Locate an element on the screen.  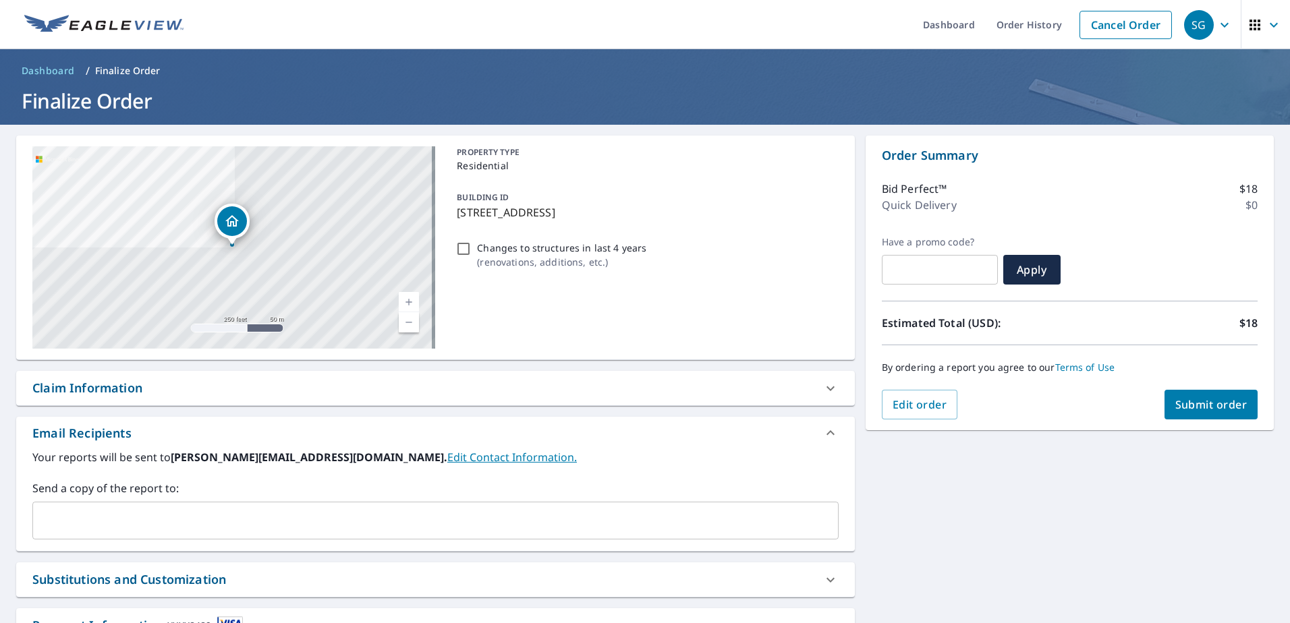
p: Order Summary is located at coordinates (1069, 155).